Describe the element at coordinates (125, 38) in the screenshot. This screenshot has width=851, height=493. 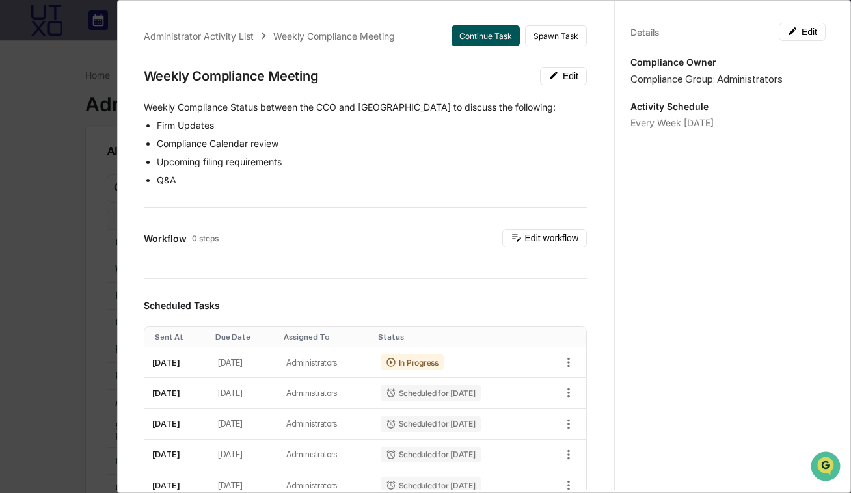
I see `p: How can we help?` at that location.